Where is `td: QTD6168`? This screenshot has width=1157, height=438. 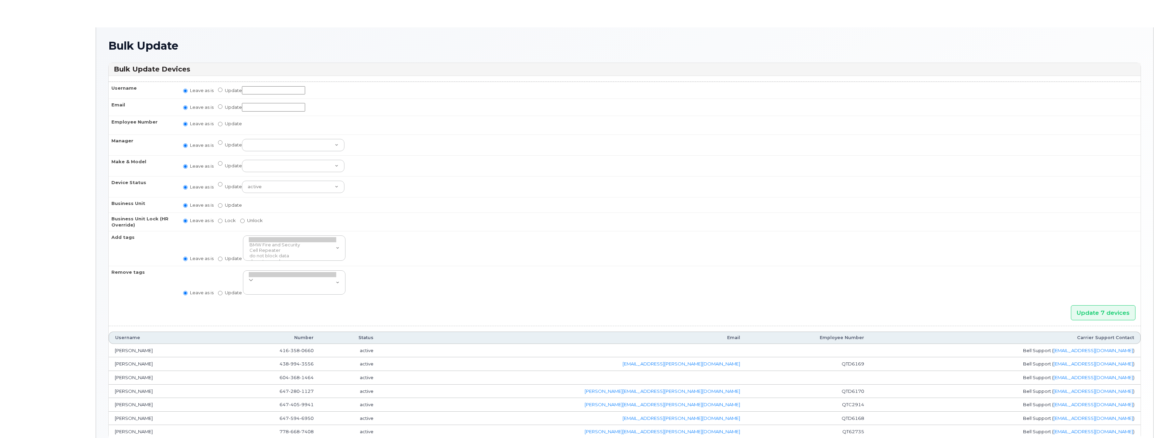 td: QTD6168 is located at coordinates (808, 418).